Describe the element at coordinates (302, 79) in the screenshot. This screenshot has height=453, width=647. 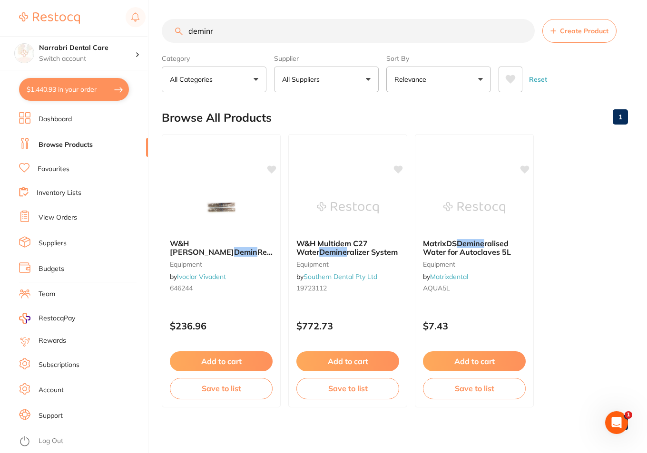
I see `p: All Suppliers` at that location.